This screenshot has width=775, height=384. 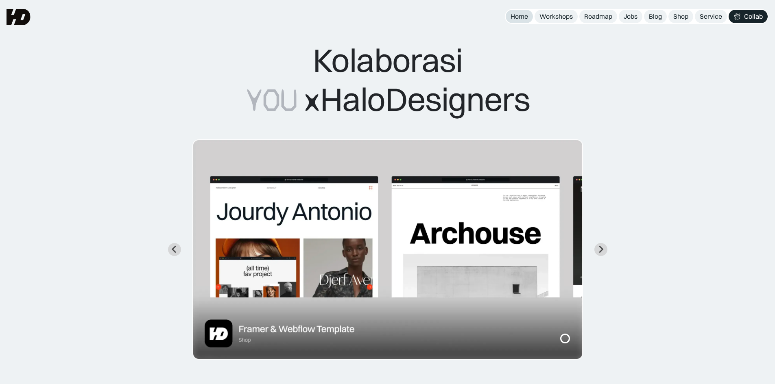 I want to click on a: Shop, so click(x=680, y=16).